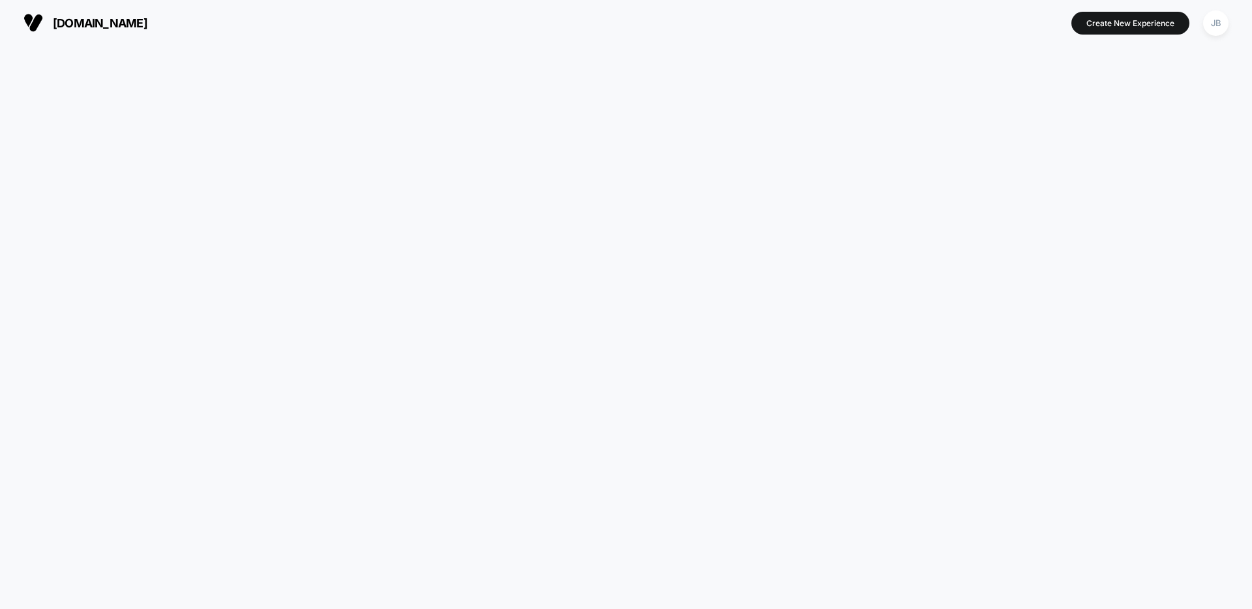 The height and width of the screenshot is (609, 1252). I want to click on img: Visually logo, so click(33, 23).